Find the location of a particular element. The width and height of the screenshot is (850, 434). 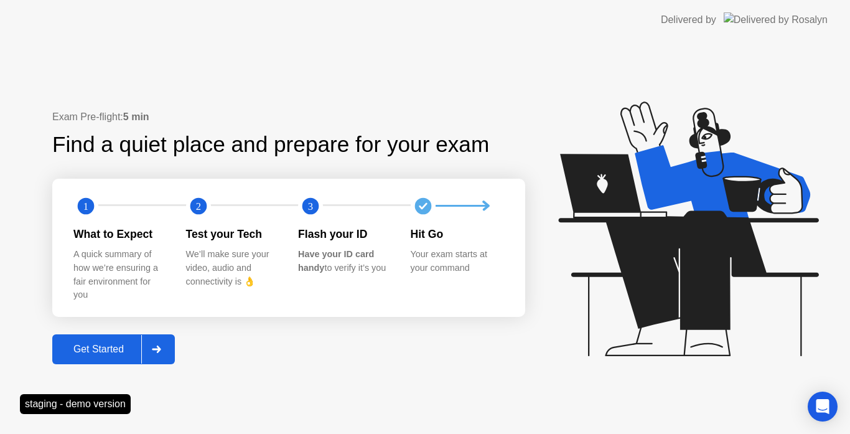

div: Get Started is located at coordinates (98, 349).